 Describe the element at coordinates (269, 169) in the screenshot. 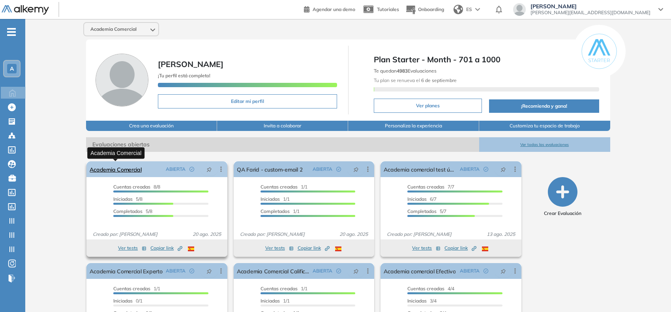

I see `a: QA Farid - custom-email 2` at that location.